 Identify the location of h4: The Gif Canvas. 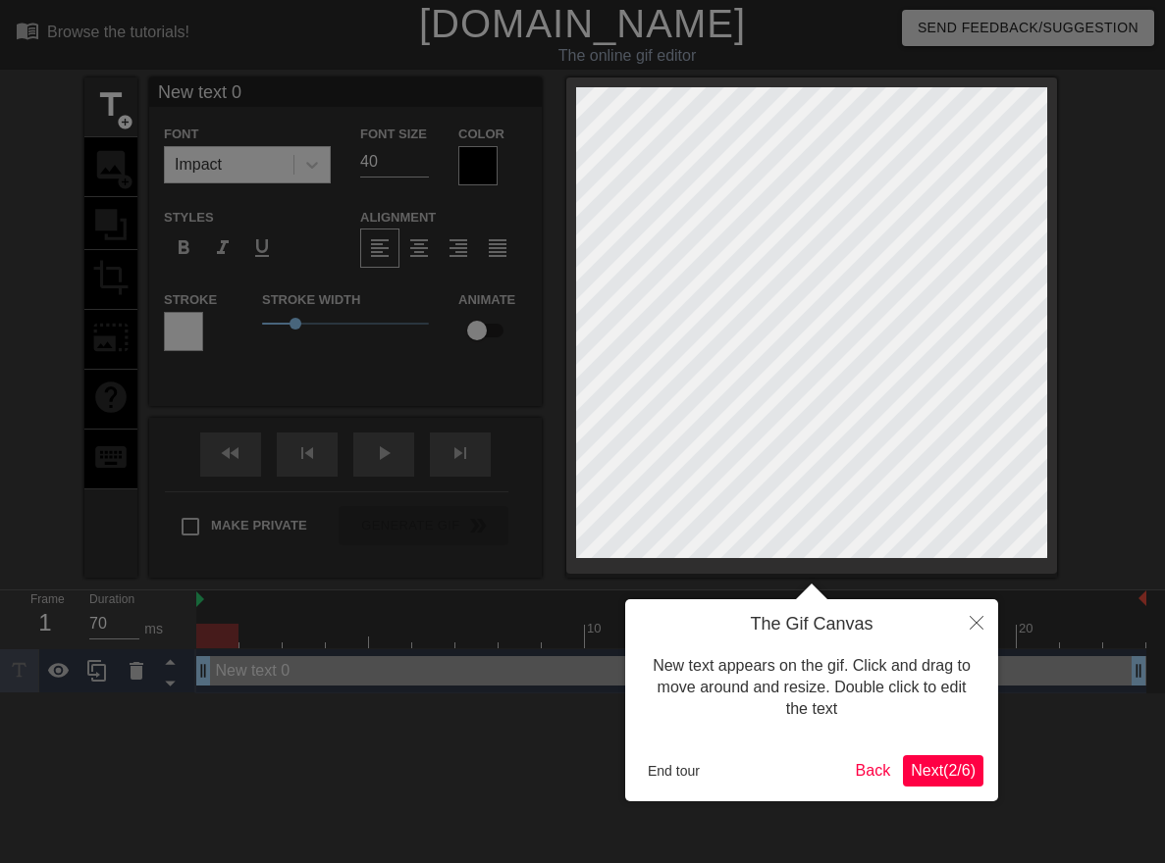
(811, 625).